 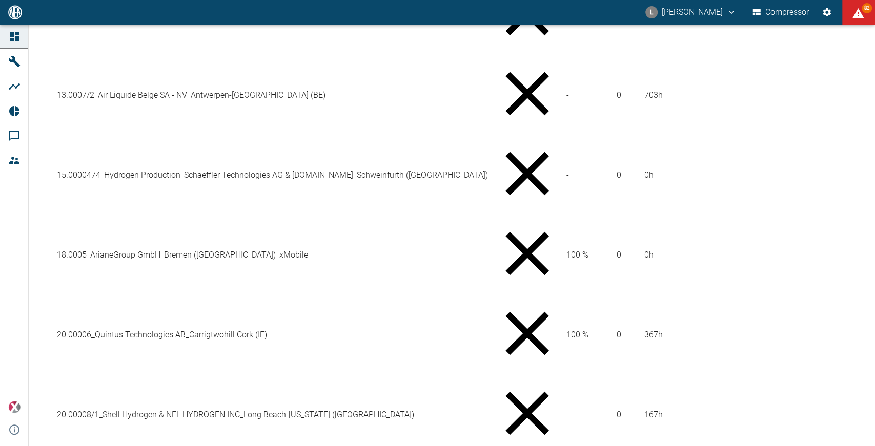 I want to click on div: 167 h, so click(x=709, y=415).